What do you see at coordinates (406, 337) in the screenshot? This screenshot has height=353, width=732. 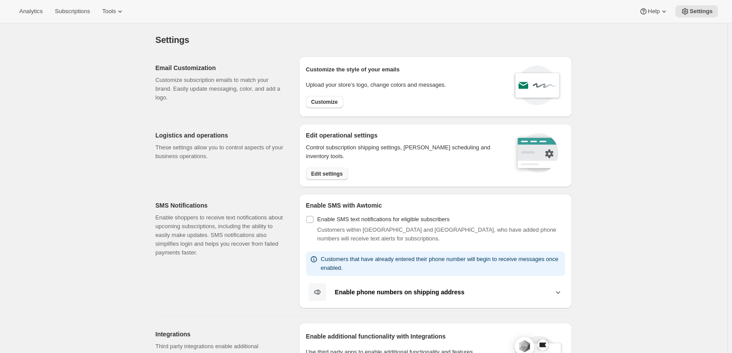 I see `h2: Enable additional functionality with Integrations` at bounding box center [406, 337].